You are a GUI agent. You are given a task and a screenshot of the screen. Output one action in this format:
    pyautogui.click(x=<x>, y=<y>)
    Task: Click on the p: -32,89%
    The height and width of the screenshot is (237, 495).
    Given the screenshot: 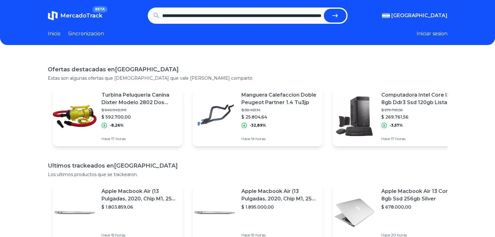 What is the action you would take?
    pyautogui.click(x=257, y=125)
    